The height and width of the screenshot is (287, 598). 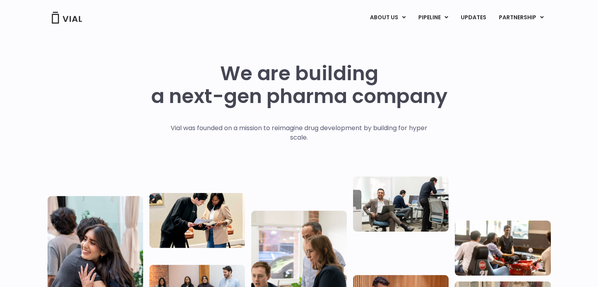 What do you see at coordinates (197, 220) in the screenshot?
I see `img: Two people looking at a paper talking.` at bounding box center [197, 220].